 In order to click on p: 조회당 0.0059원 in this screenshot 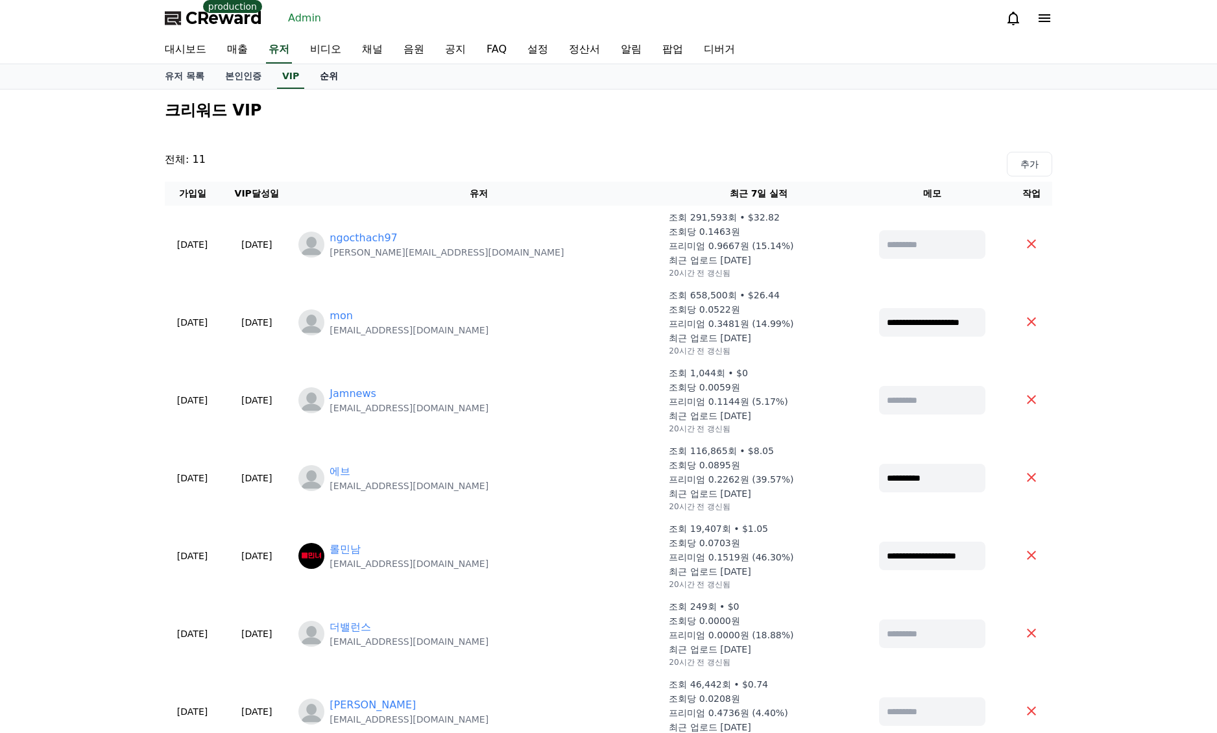, I will do `click(704, 387)`.